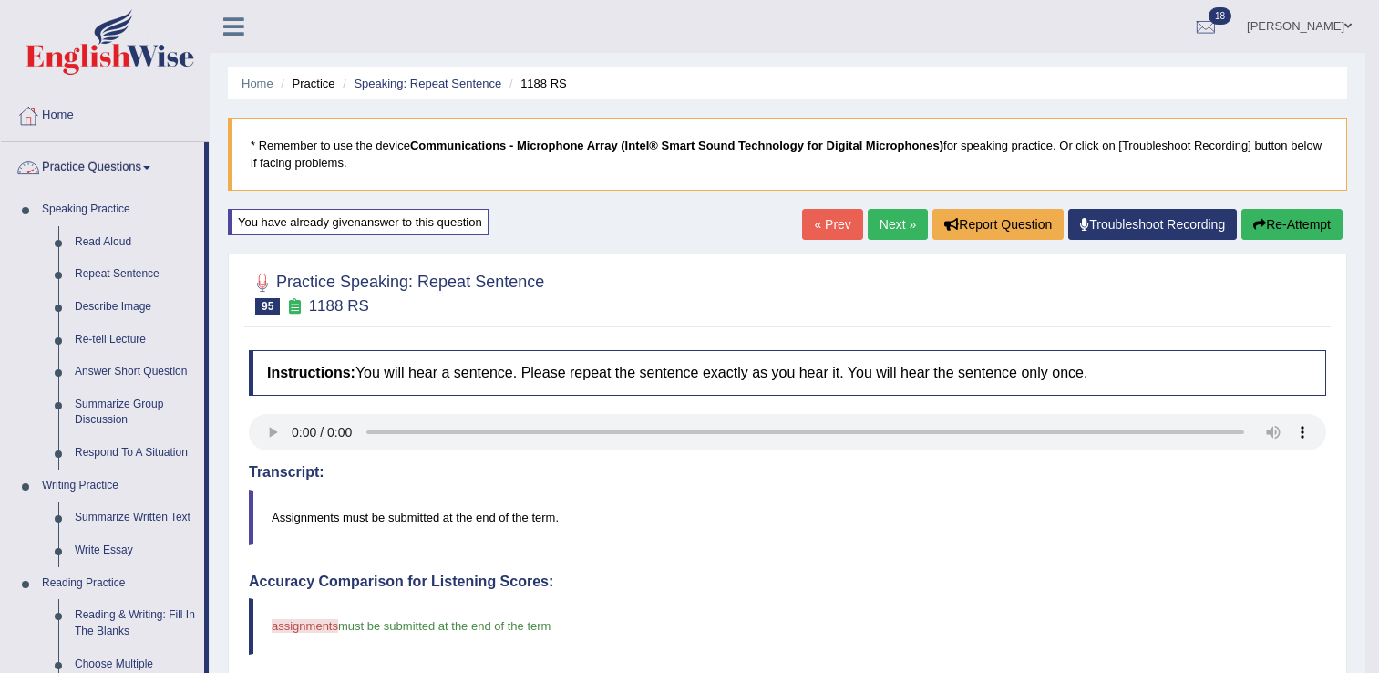 Image resolution: width=1379 pixels, height=673 pixels. Describe the element at coordinates (135, 372) in the screenshot. I see `a: Answer Short Question` at that location.